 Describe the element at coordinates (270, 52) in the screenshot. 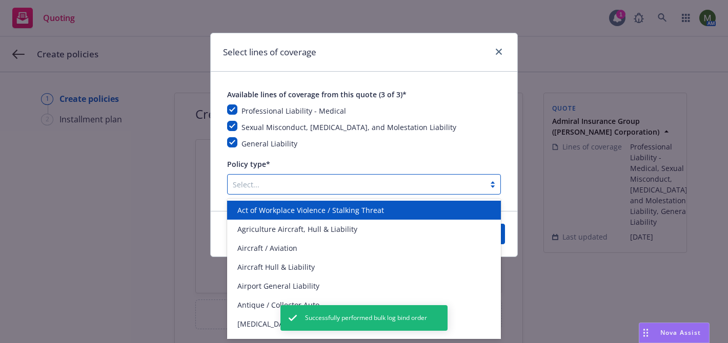

I see `h1: Select lines of coverage` at that location.